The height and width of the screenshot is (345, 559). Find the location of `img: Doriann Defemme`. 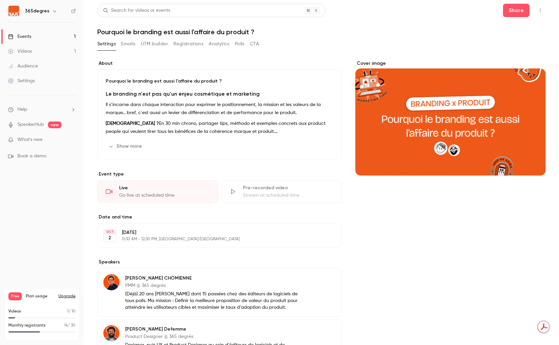

img: Doriann Defemme is located at coordinates (111, 333).